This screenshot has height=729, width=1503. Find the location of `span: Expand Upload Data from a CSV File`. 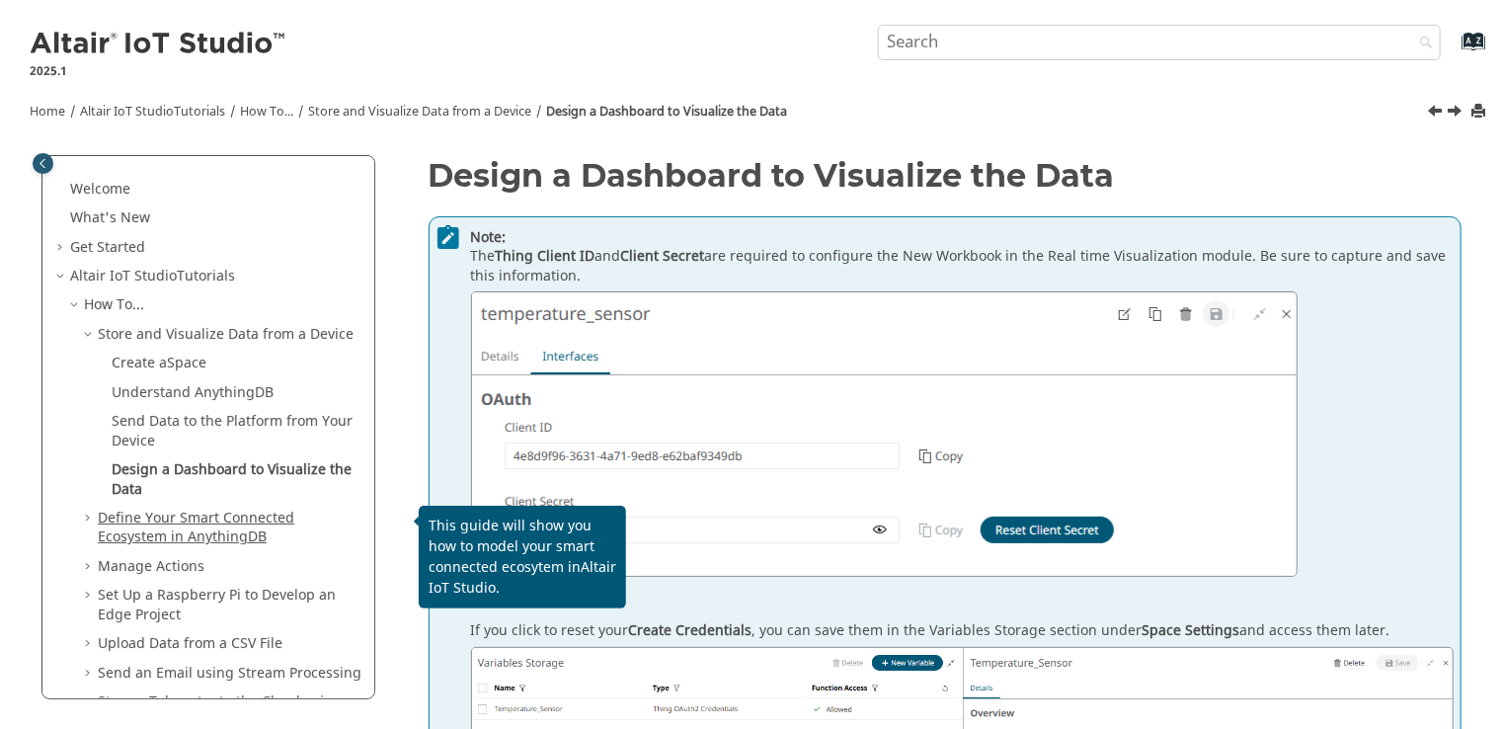

span: Expand Upload Data from a CSV File is located at coordinates (90, 644).